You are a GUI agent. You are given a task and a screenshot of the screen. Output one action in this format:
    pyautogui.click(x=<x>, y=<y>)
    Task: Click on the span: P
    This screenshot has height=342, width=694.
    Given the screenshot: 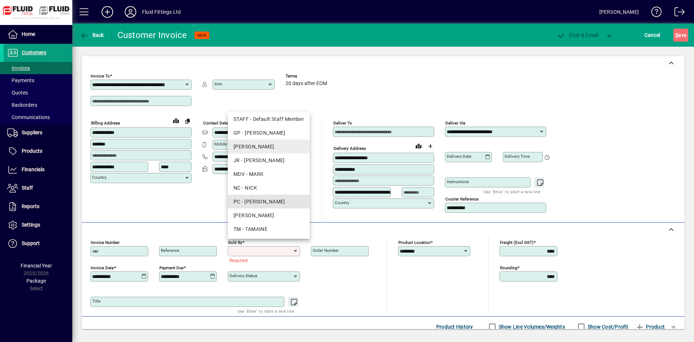 What is the action you would take?
    pyautogui.click(x=571, y=35)
    